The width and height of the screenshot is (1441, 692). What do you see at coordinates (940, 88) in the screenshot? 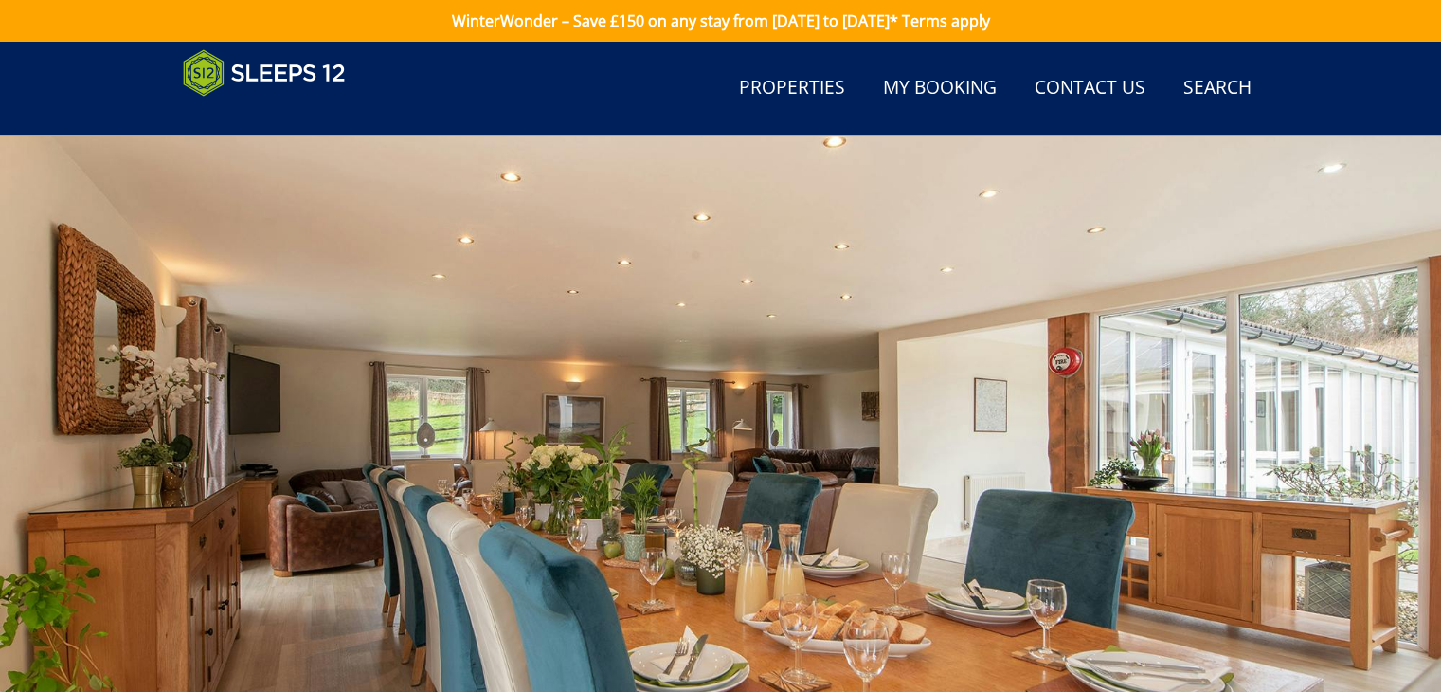
I see `a: My Booking` at bounding box center [940, 88].